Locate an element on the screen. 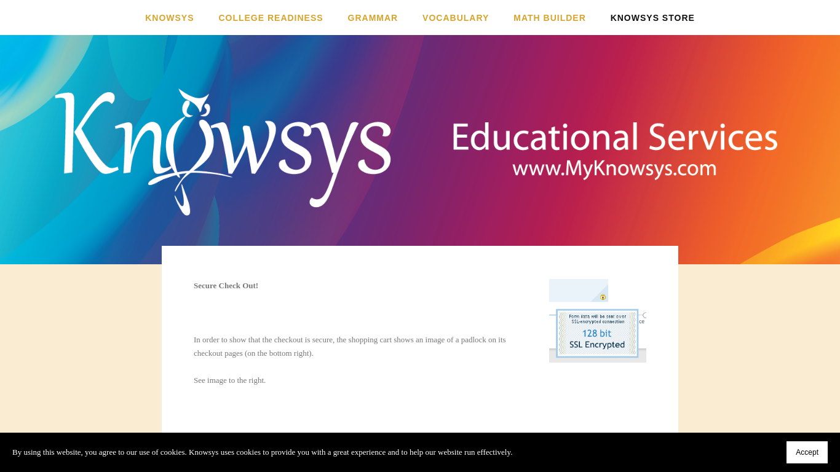 Image resolution: width=840 pixels, height=472 pixels. p: By using this website, you agree to our use of cookies. Knowsys uses cookies to provide you with ... is located at coordinates (262, 453).